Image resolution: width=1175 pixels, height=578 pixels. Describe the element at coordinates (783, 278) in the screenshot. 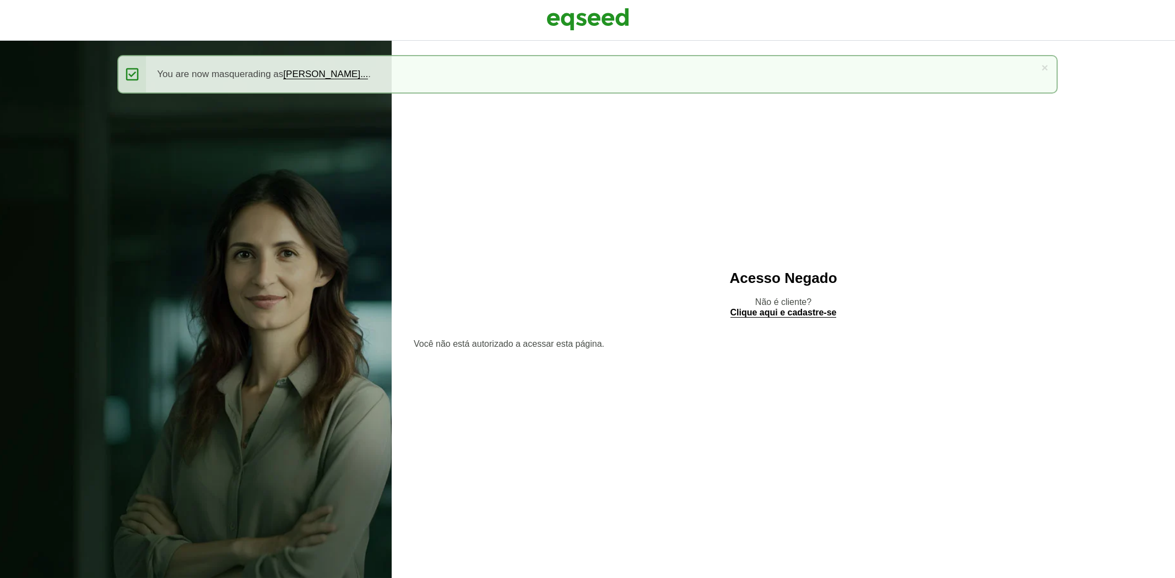

I see `h2: Acesso Negado` at that location.